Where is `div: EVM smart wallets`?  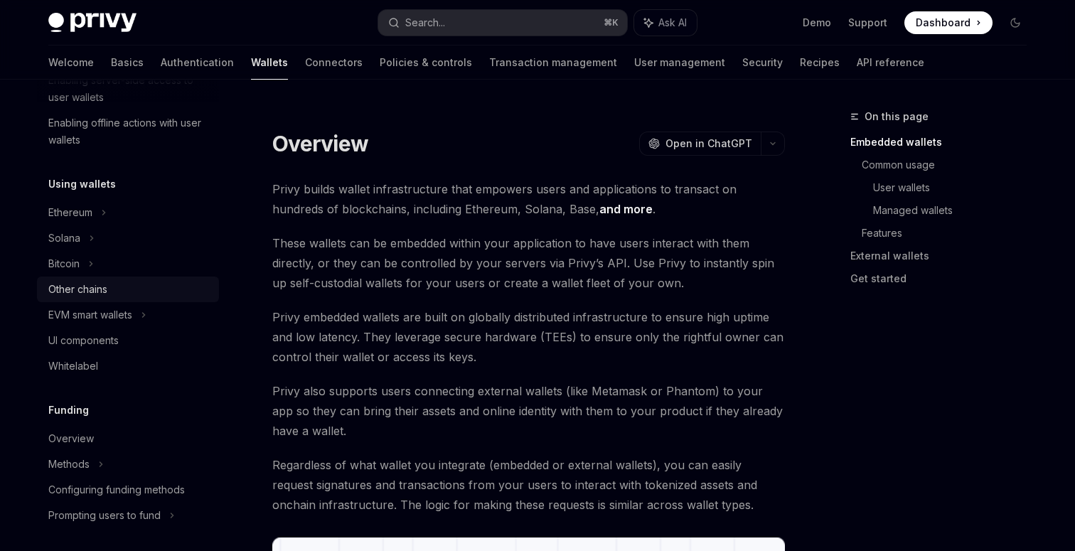 div: EVM smart wallets is located at coordinates (90, 315).